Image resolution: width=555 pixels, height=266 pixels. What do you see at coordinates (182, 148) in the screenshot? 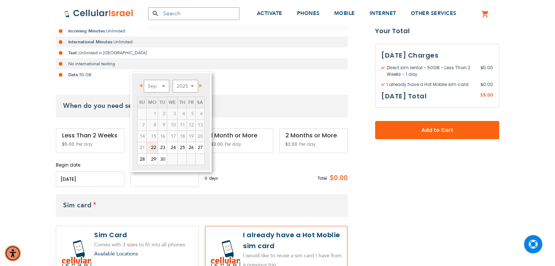
I see `a: 25` at bounding box center [182, 148].